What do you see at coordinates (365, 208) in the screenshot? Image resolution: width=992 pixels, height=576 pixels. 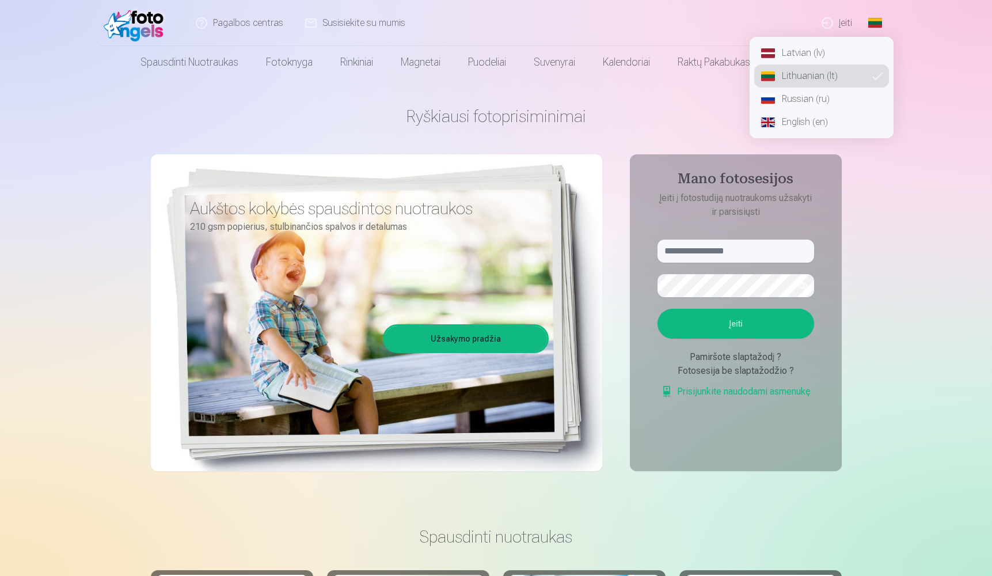 I see `h3: Aukštos kokybės spausdintos nuotraukos` at bounding box center [365, 208].